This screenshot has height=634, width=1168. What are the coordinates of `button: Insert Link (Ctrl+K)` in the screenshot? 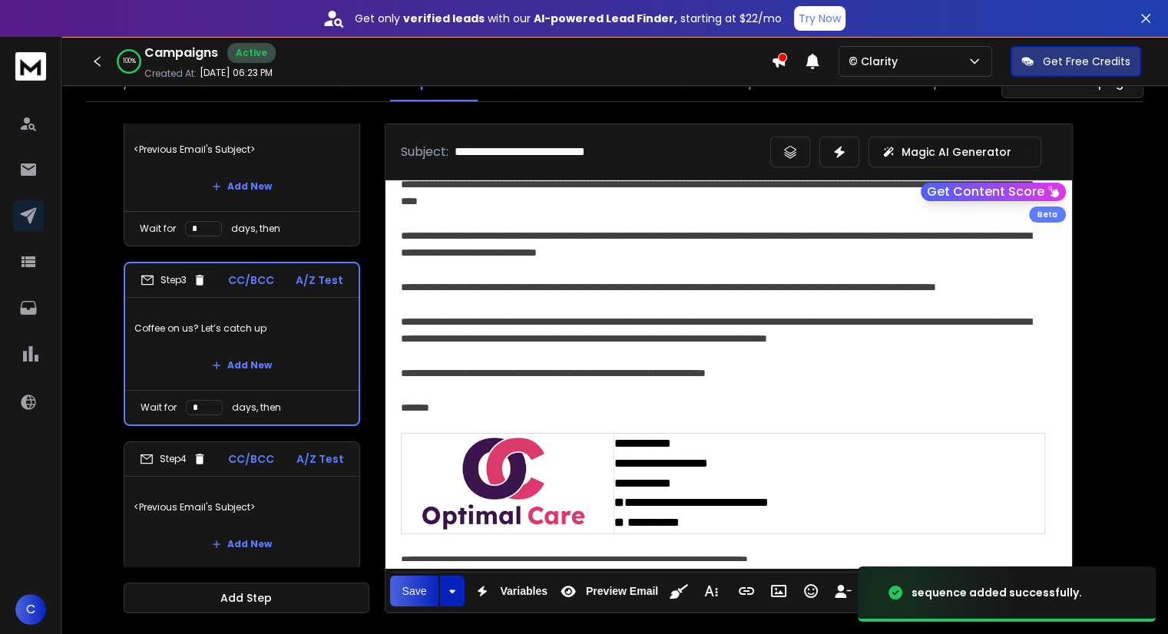 It's located at (746, 591).